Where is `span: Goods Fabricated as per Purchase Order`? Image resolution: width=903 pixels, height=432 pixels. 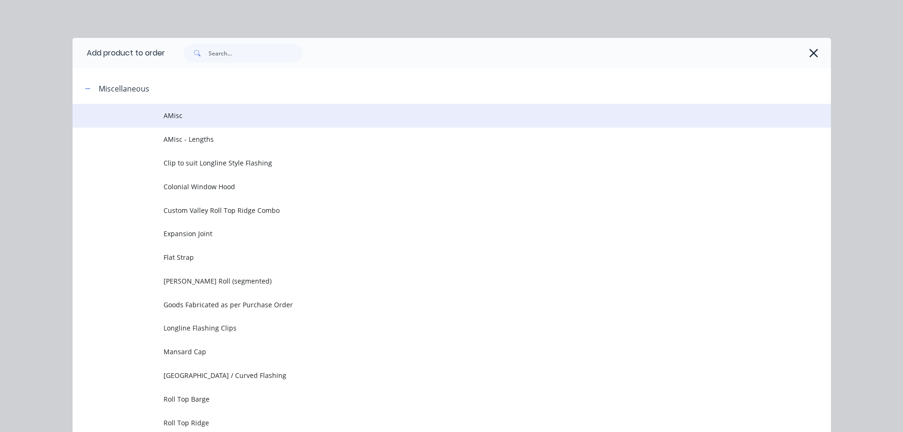 span: Goods Fabricated as per Purchase Order is located at coordinates (431, 304).